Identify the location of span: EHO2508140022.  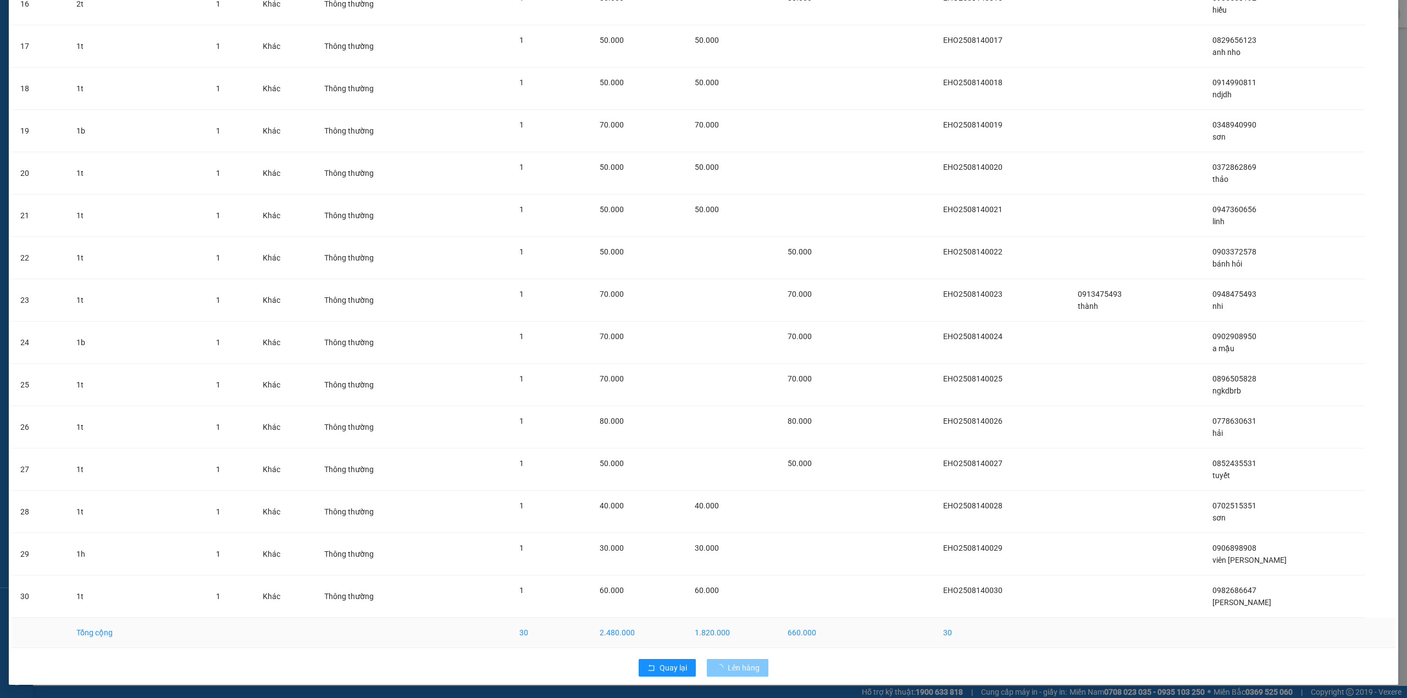
(973, 252).